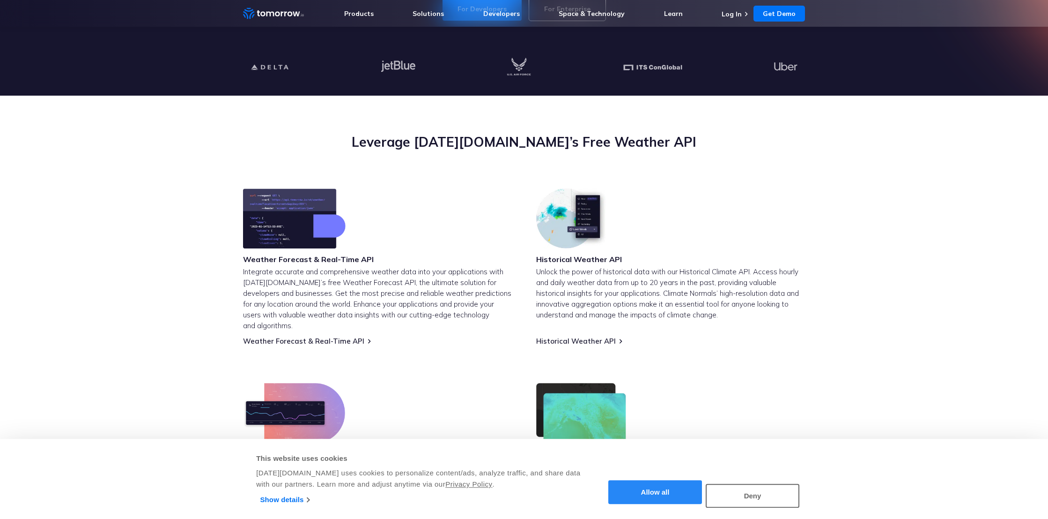  I want to click on button: Allow all, so click(655, 492).